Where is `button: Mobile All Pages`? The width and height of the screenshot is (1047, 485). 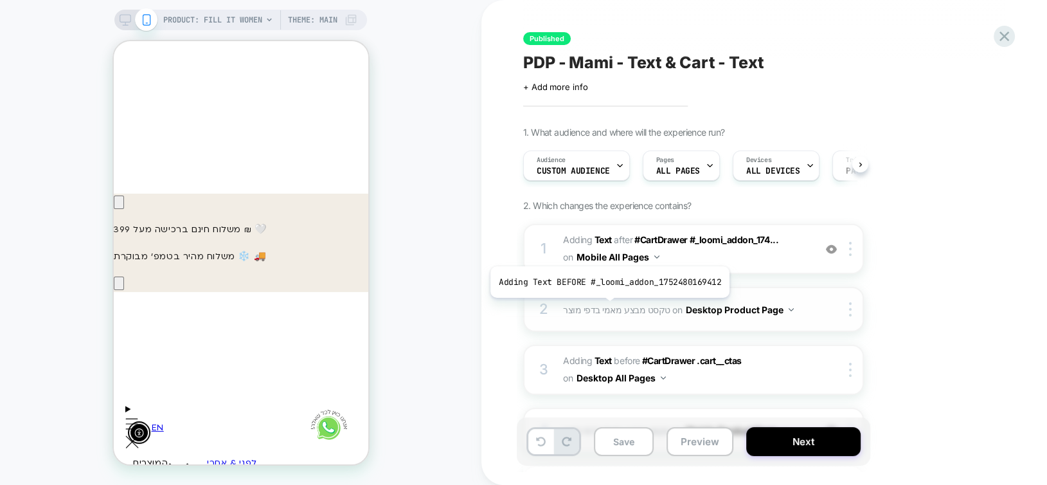
button: Mobile All Pages is located at coordinates (618, 257).